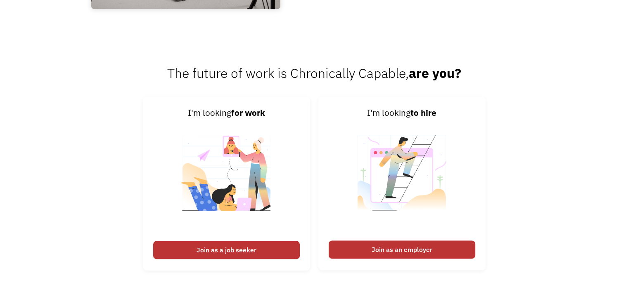 This screenshot has width=628, height=301. I want to click on a: I'm lookingfor workJoin as a job seeker, so click(226, 183).